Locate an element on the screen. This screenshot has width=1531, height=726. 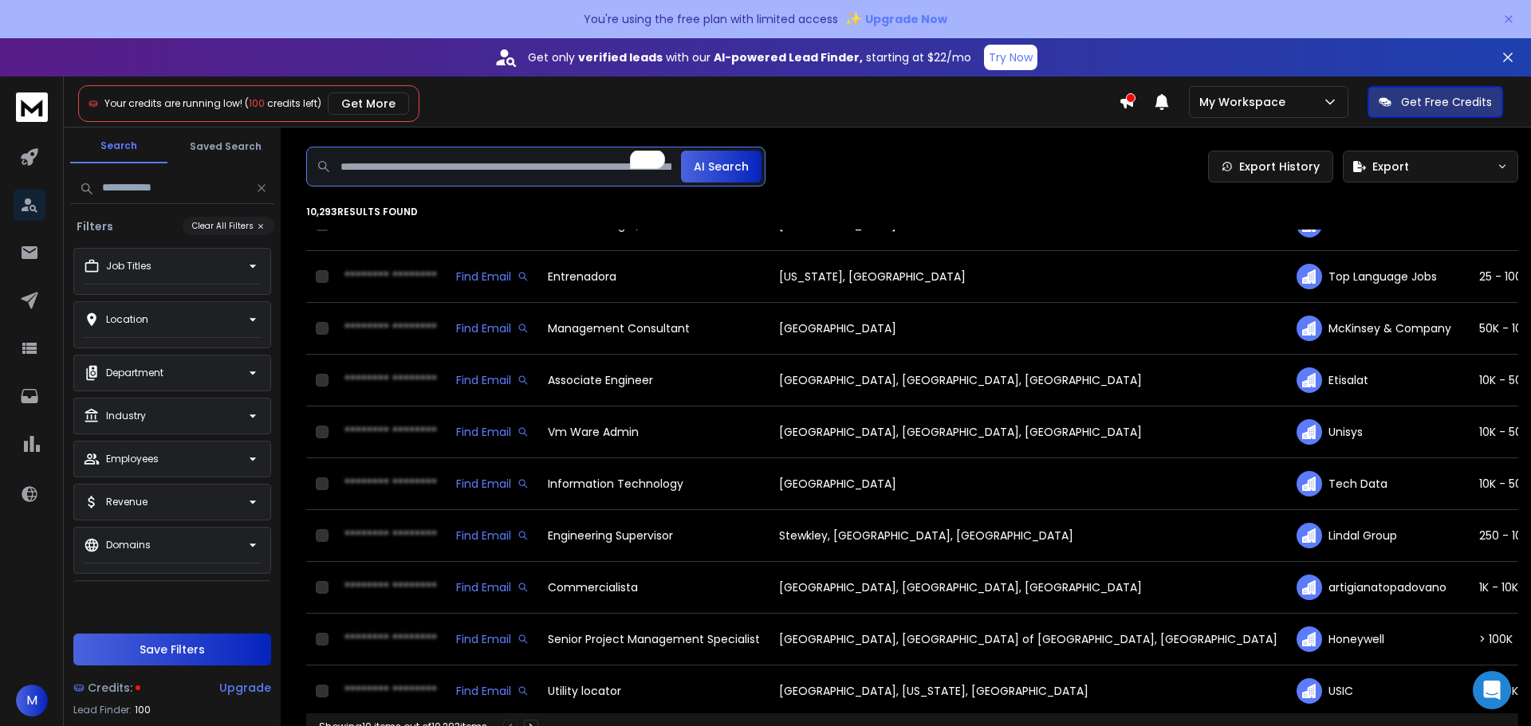
span: ( credits left) is located at coordinates (283, 103).